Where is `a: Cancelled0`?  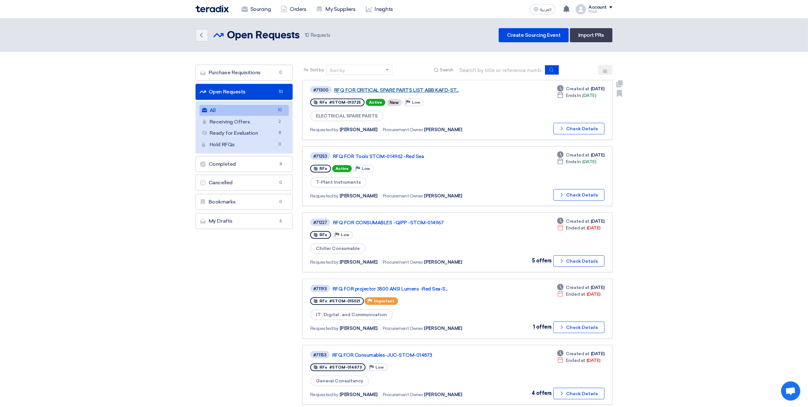
a: Cancelled0 is located at coordinates (244, 183).